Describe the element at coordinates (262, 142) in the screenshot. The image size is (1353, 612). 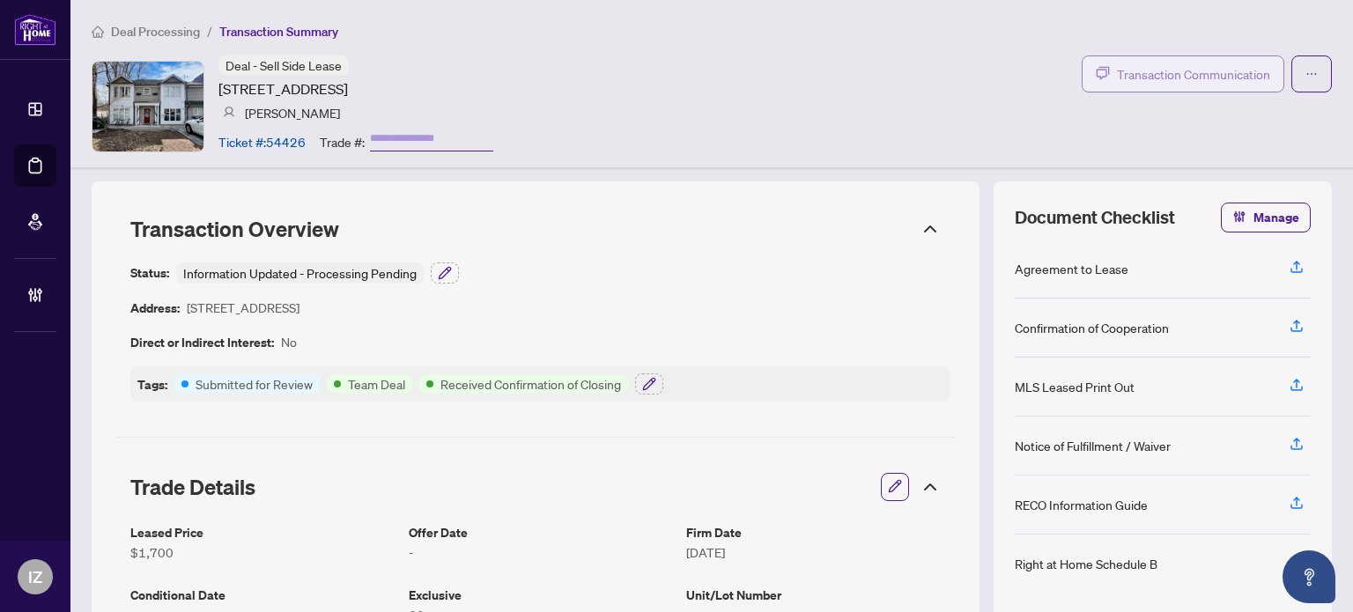
I see `article: Ticket #: 54426` at that location.